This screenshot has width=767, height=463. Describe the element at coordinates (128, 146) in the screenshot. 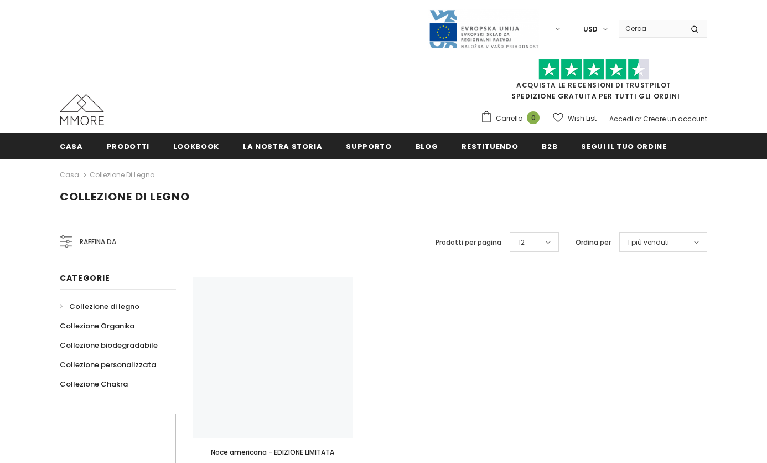

I see `span: Prodotti` at that location.